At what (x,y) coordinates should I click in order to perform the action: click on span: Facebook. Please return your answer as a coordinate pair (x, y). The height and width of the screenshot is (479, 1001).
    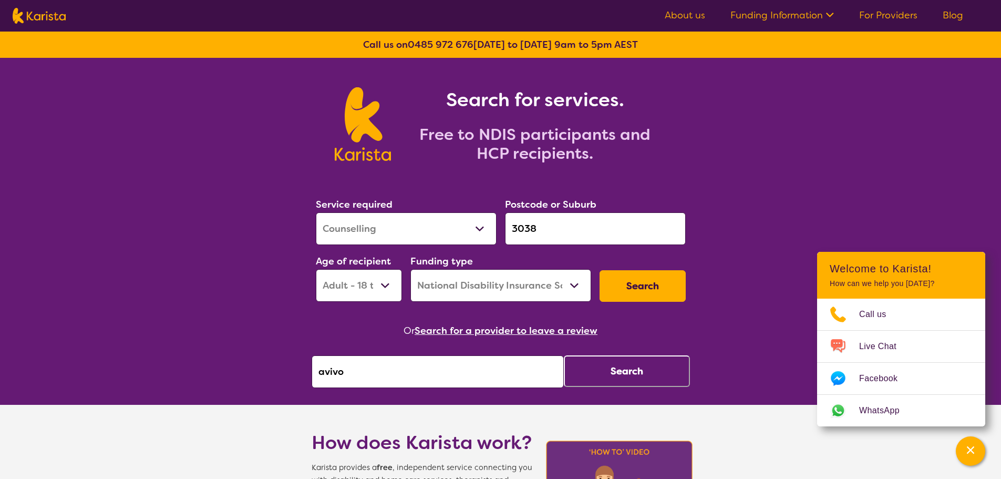
    Looking at the image, I should click on (884, 378).